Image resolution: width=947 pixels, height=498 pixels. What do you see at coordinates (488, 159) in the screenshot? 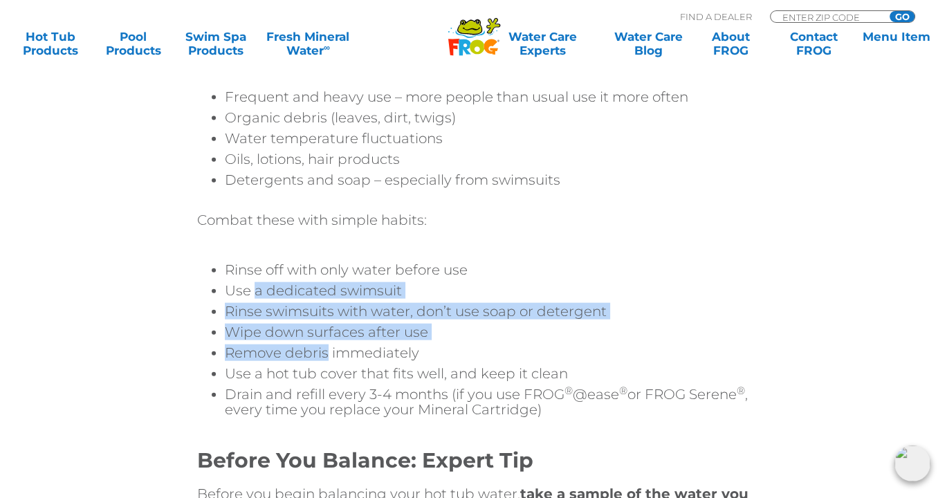
I see `li: Oils, lotions, hair products` at bounding box center [488, 159].